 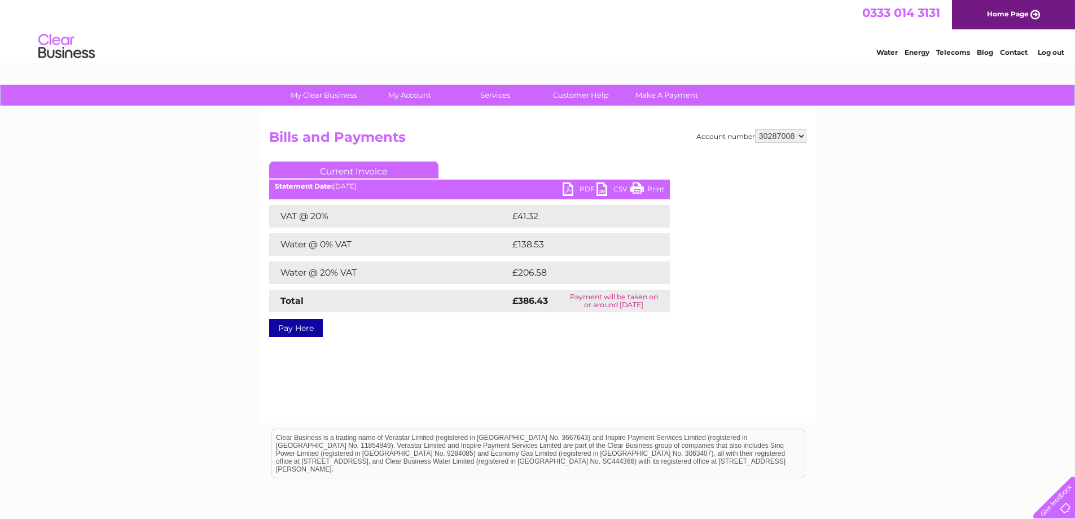 I want to click on a: Make A Payment, so click(x=666, y=95).